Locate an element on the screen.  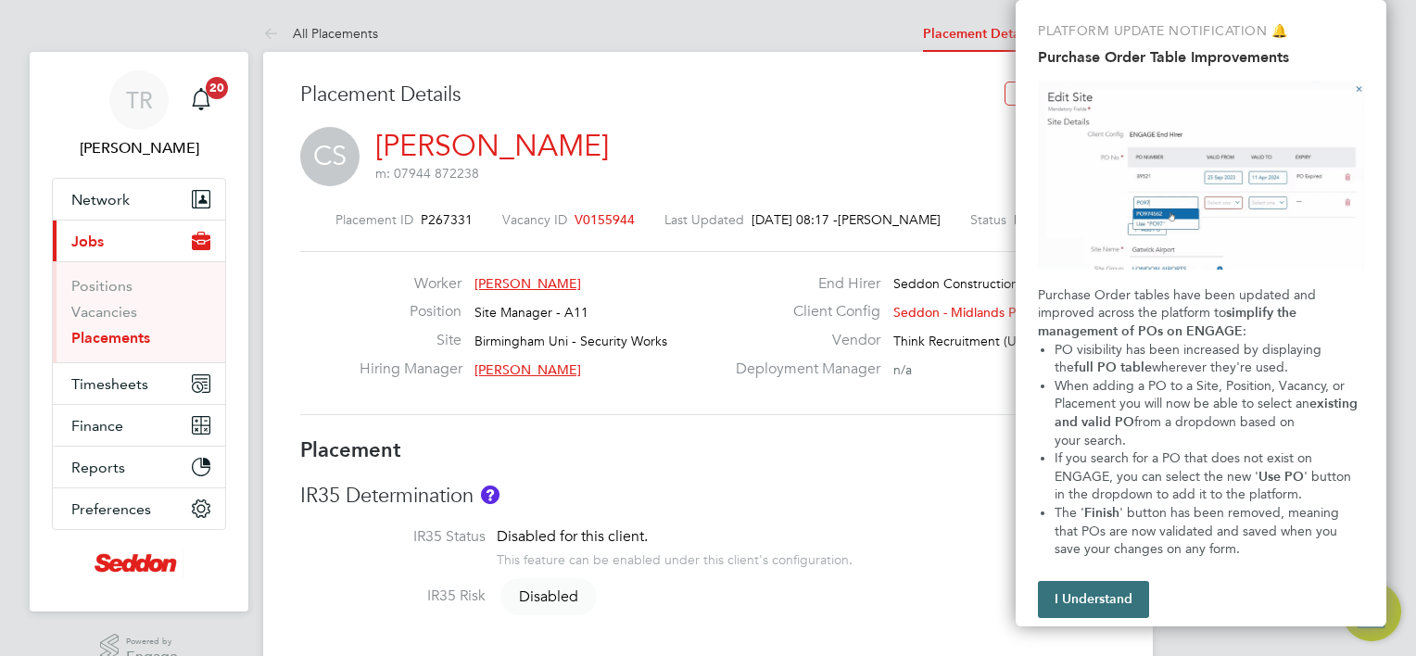
span: Timesheets is located at coordinates (109, 384).